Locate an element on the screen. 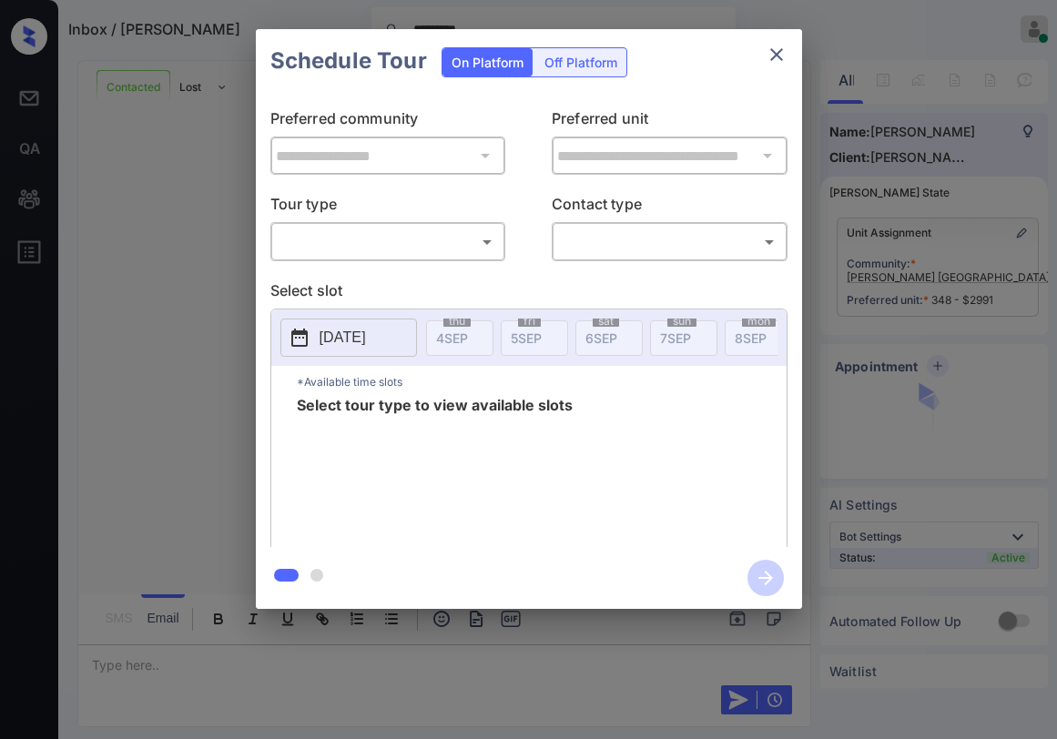 The width and height of the screenshot is (1057, 739). div: On Platform is located at coordinates (487, 62).